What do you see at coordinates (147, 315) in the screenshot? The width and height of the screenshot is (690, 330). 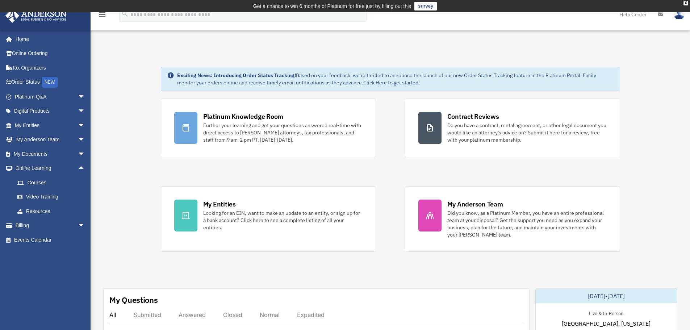 I see `div: Submitted` at bounding box center [147, 315].